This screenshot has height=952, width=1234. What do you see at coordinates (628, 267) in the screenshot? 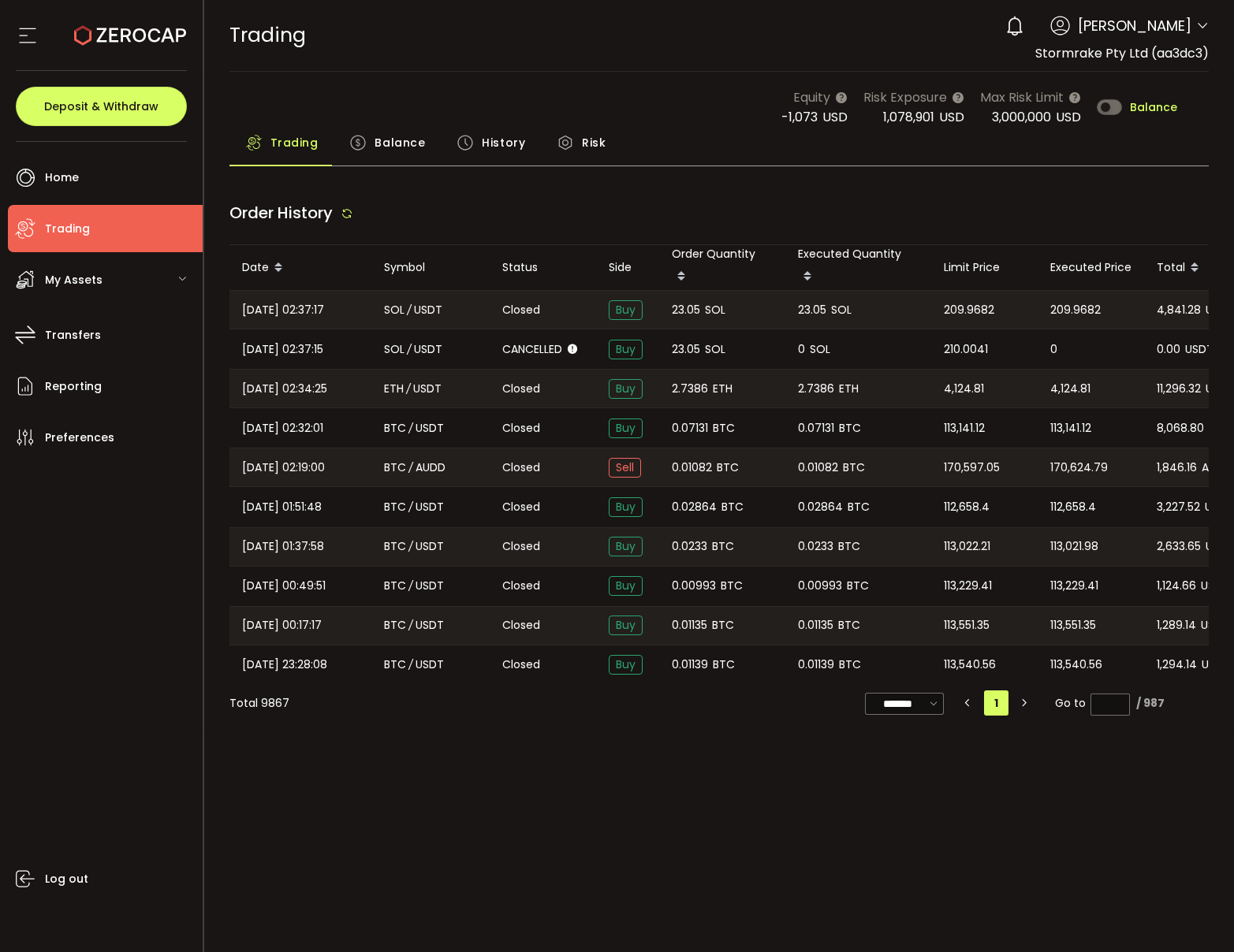
I see `div: Side` at bounding box center [628, 267].